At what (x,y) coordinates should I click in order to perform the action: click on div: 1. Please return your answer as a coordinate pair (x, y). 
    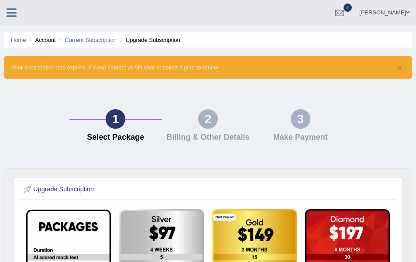
    Looking at the image, I should click on (115, 119).